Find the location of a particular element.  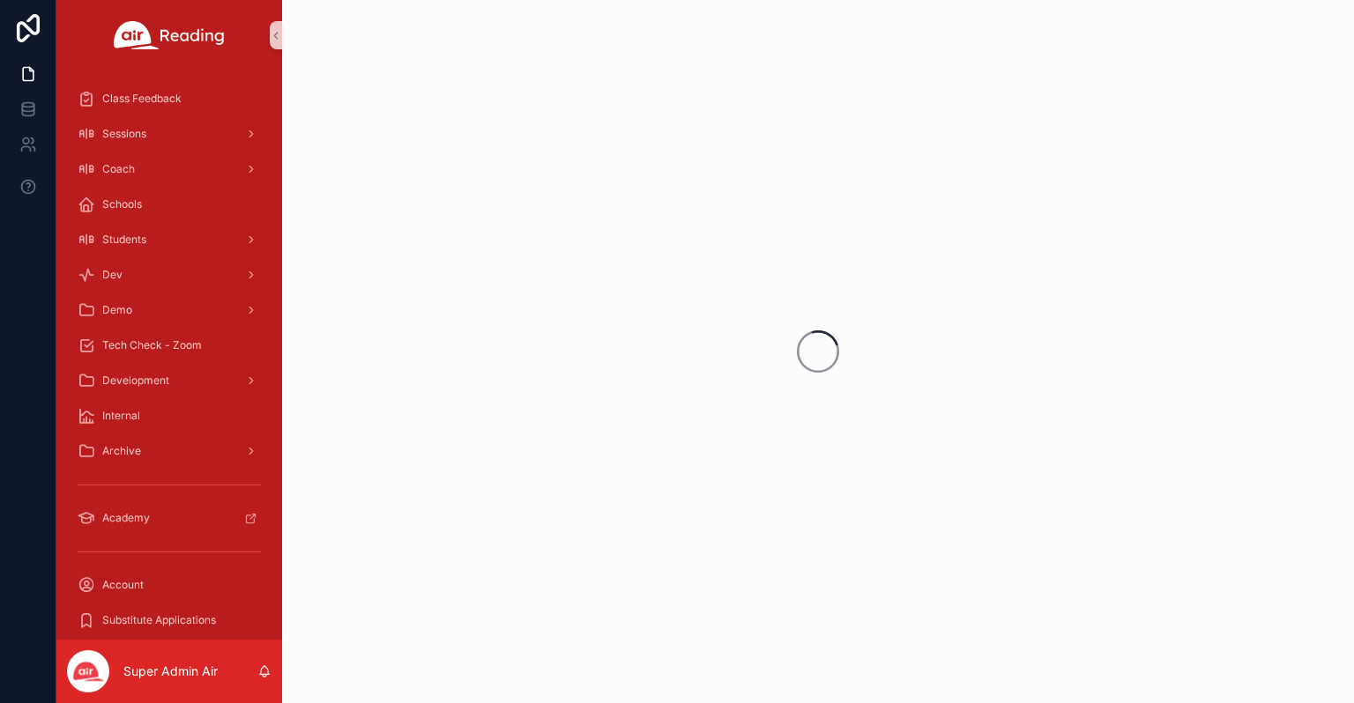

a: Tech Check - Zoom is located at coordinates (169, 346).